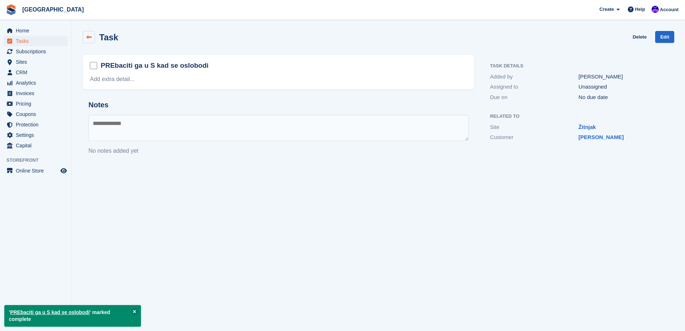 The image size is (685, 331). Describe the element at coordinates (37, 124) in the screenshot. I see `span: Protection` at that location.